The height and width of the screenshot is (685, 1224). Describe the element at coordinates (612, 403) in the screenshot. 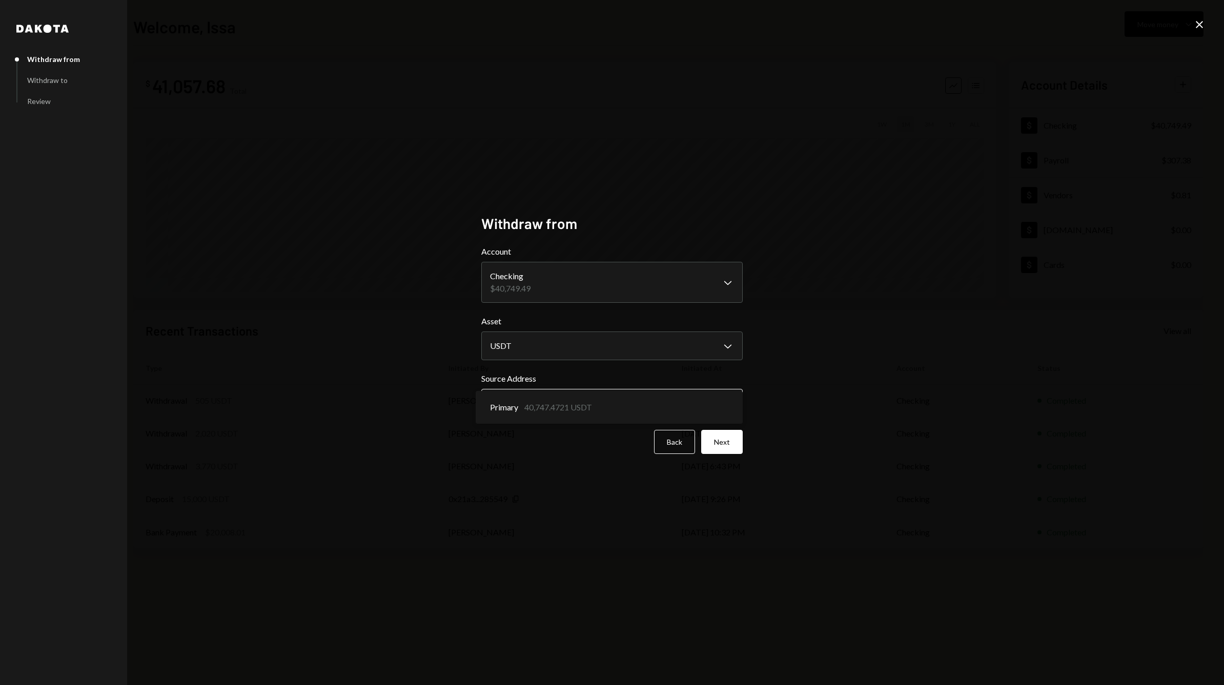

I see `button: Source Address` at that location.